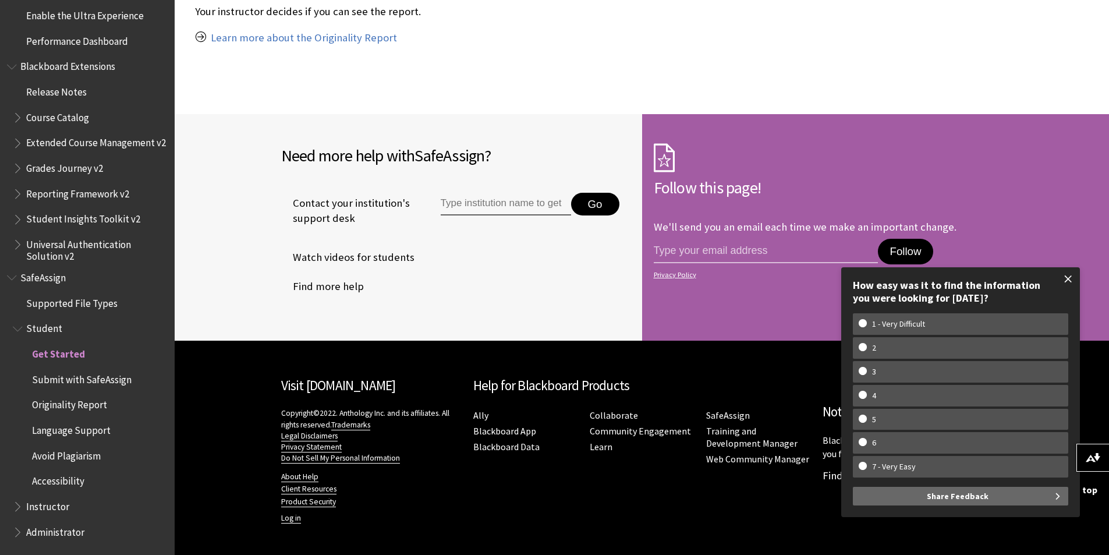  What do you see at coordinates (506, 446) in the screenshot?
I see `a: Blackboard Data` at bounding box center [506, 446].